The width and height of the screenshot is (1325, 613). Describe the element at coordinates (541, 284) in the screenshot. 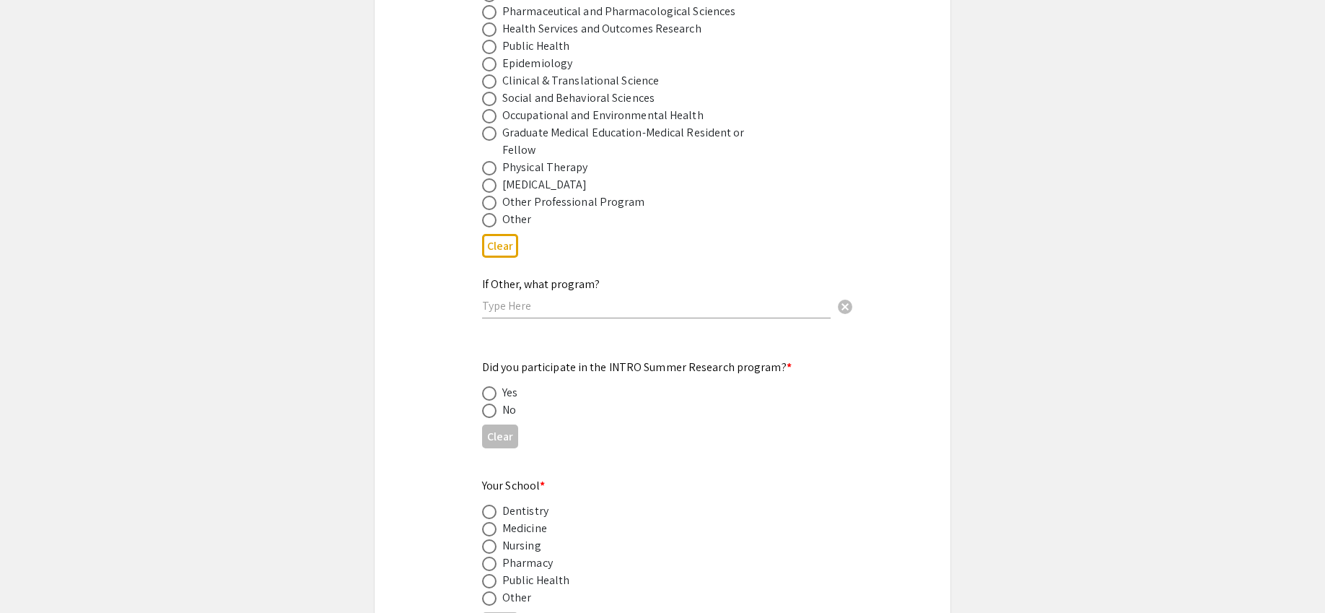

I see `mat-label: If Other, what program?` at that location.